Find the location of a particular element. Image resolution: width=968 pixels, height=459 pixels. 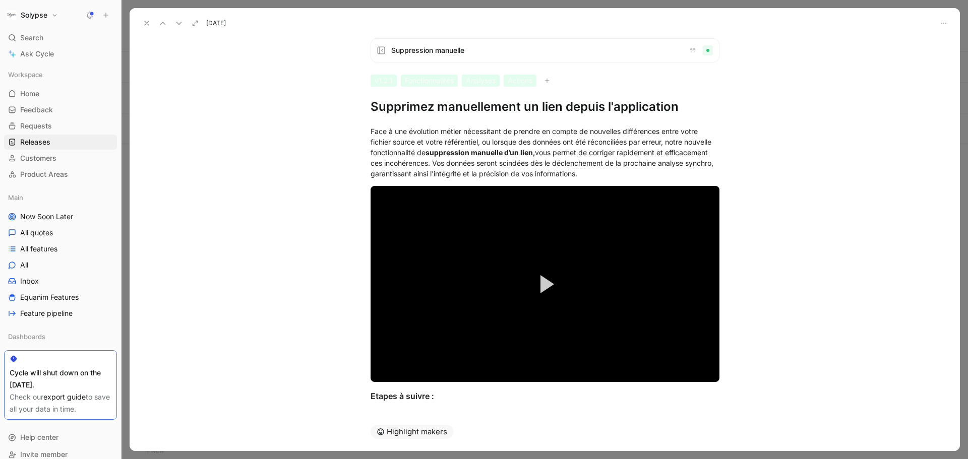

div: Workspace is located at coordinates (61, 75).